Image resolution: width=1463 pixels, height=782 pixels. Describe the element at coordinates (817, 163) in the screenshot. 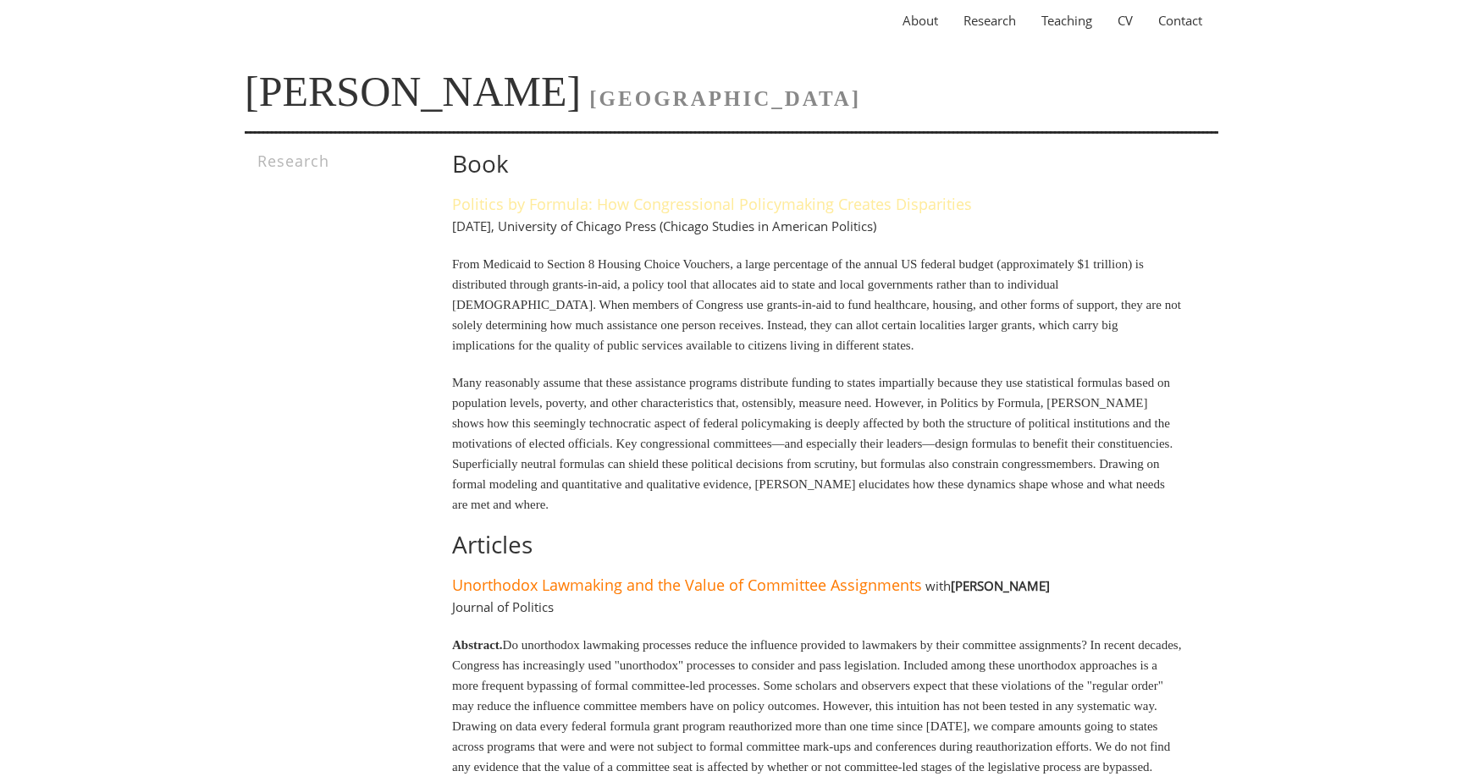

I see `h1: Book` at that location.